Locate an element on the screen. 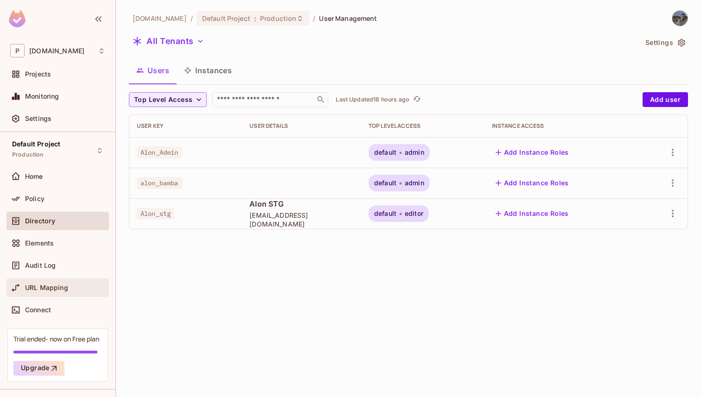  button: Users is located at coordinates (153, 70).